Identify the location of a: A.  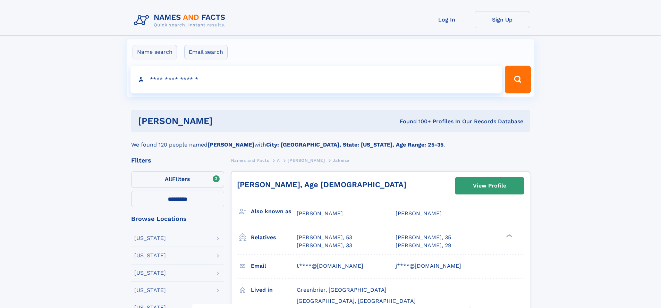
(278, 160).